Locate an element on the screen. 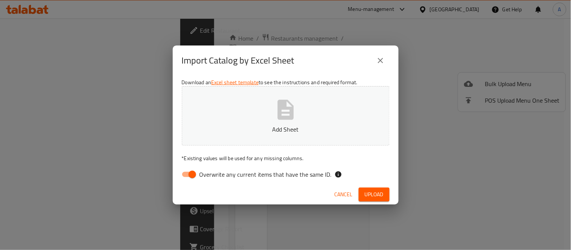 The image size is (571, 250). button: close is located at coordinates (381, 61).